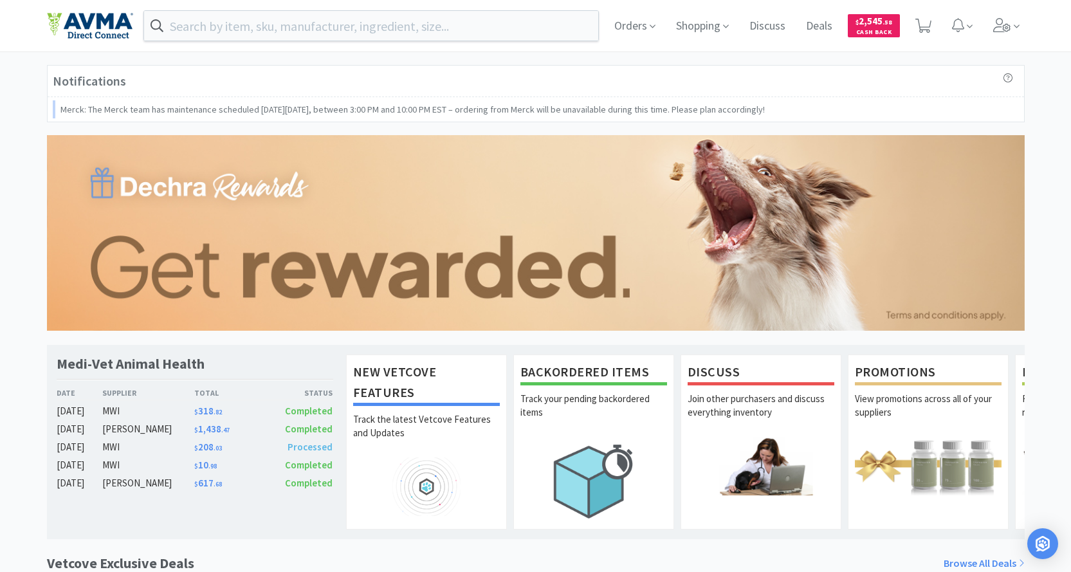  Describe the element at coordinates (229, 393) in the screenshot. I see `div: Total` at that location.